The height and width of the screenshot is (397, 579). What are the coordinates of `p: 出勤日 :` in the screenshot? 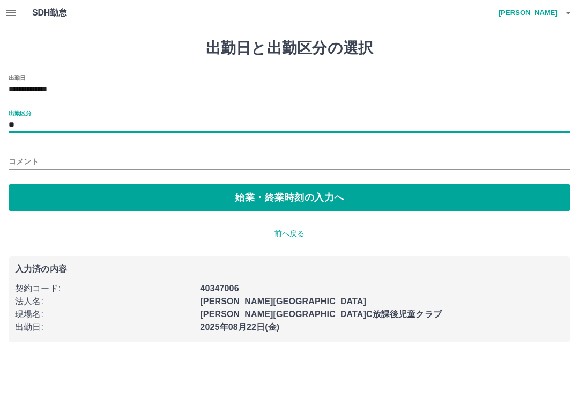 It's located at (104, 327).